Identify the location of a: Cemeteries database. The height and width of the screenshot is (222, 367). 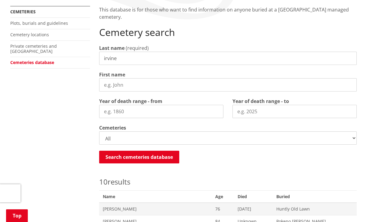
(32, 62).